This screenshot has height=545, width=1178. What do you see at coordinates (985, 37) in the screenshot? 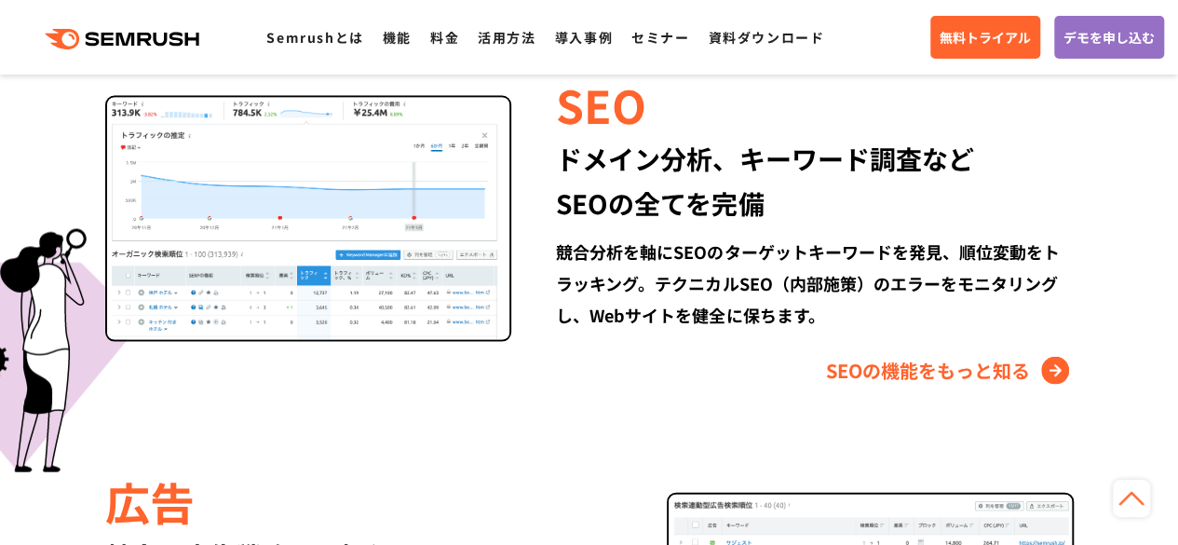
I see `a: 無料トライアル` at bounding box center [985, 37].